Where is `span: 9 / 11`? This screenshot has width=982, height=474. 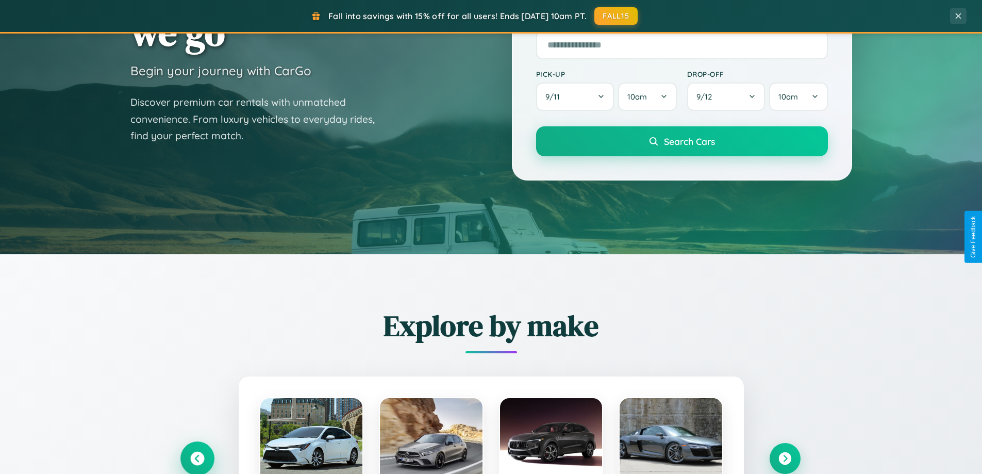
span: 9 / 11 is located at coordinates (555, 96).